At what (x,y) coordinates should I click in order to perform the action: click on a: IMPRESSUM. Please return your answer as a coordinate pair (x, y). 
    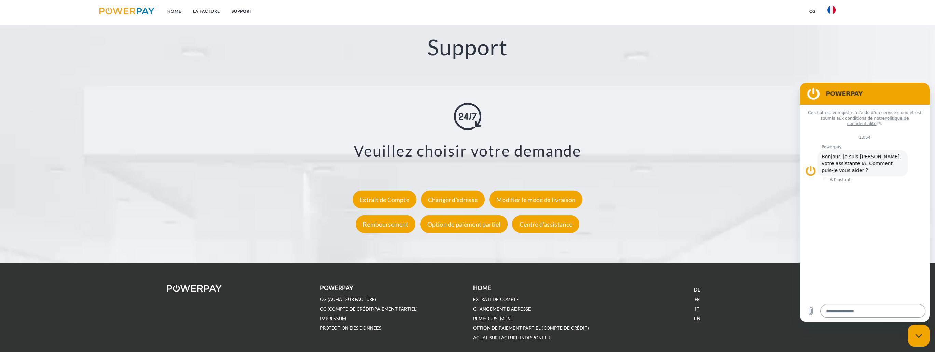
    Looking at the image, I should click on (333, 318).